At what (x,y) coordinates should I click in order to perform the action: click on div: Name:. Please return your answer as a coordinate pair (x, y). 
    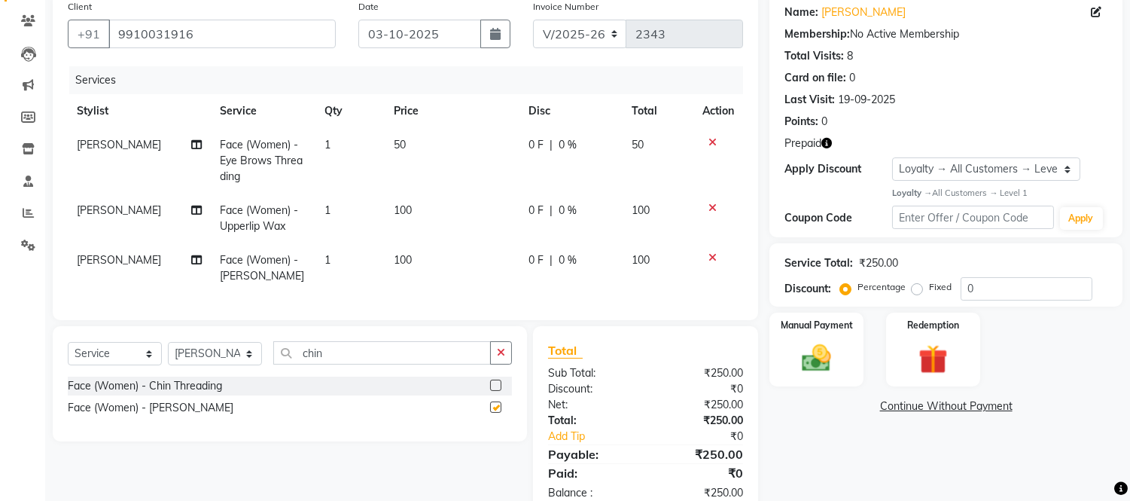
    Looking at the image, I should click on (801, 12).